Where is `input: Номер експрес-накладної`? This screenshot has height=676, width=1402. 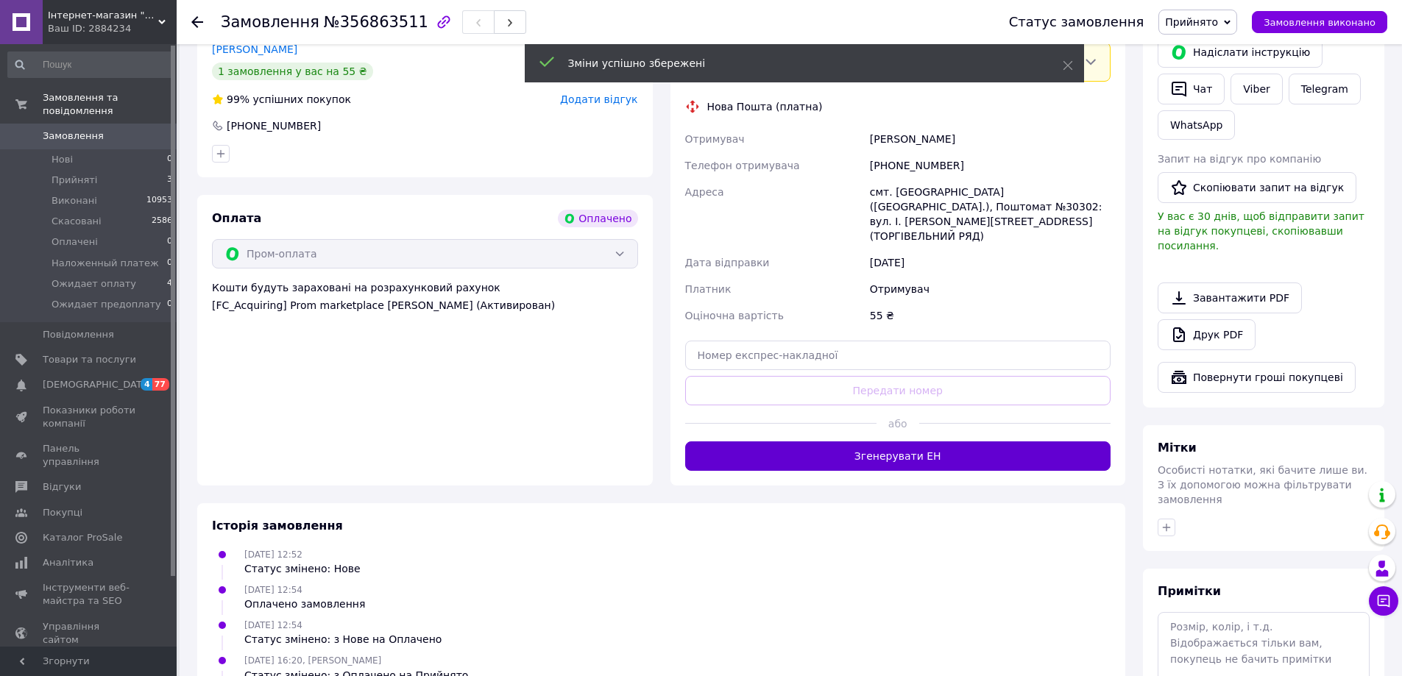
input: Номер експрес-накладної is located at coordinates (898, 355).